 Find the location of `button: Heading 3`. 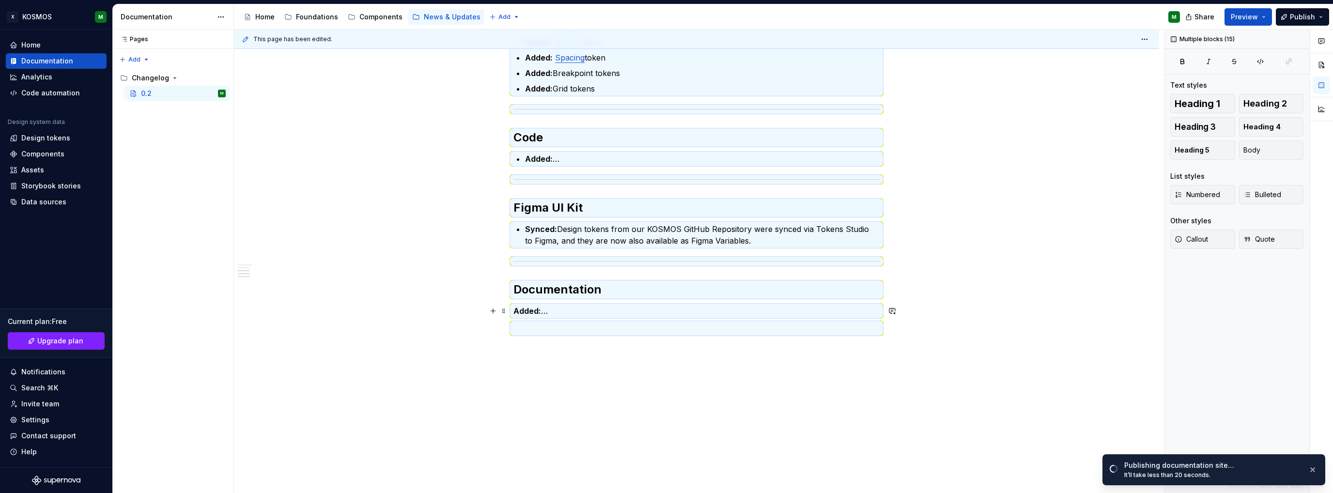

button: Heading 3 is located at coordinates (1203, 127).